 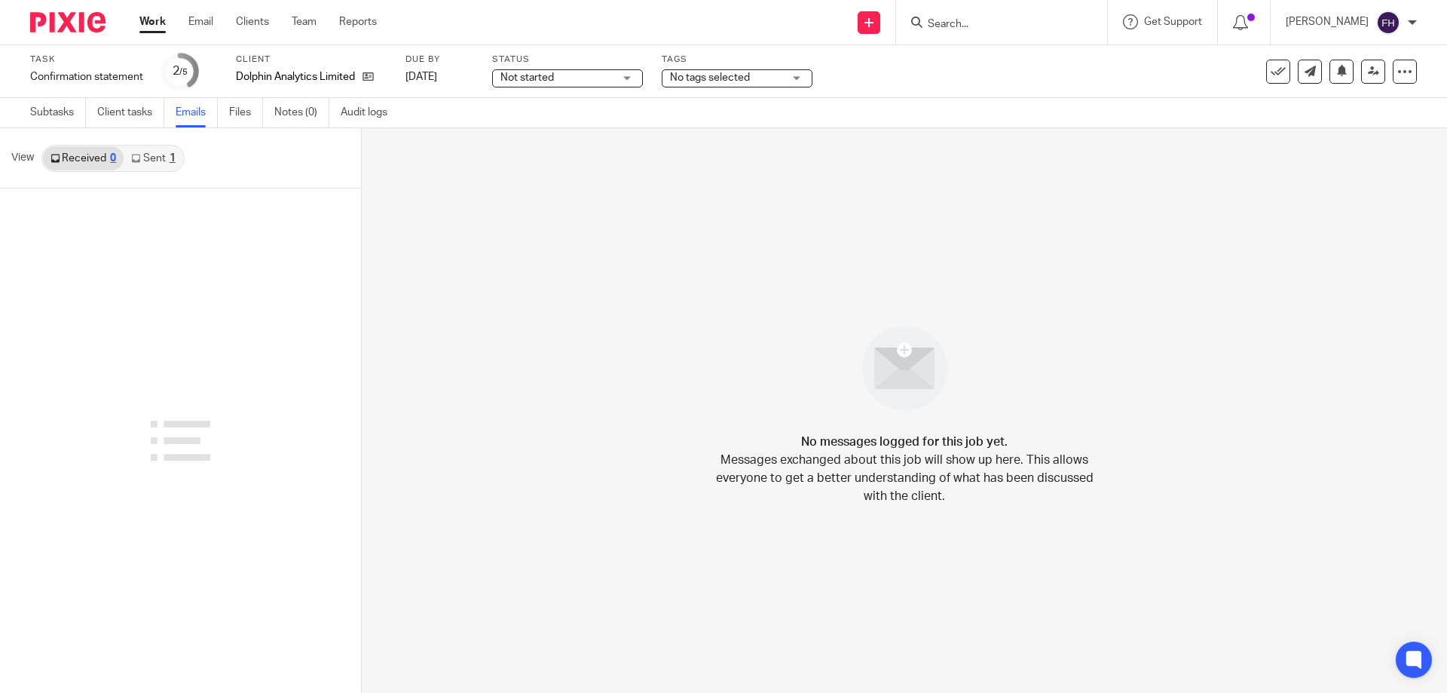 I want to click on a: Files, so click(x=246, y=112).